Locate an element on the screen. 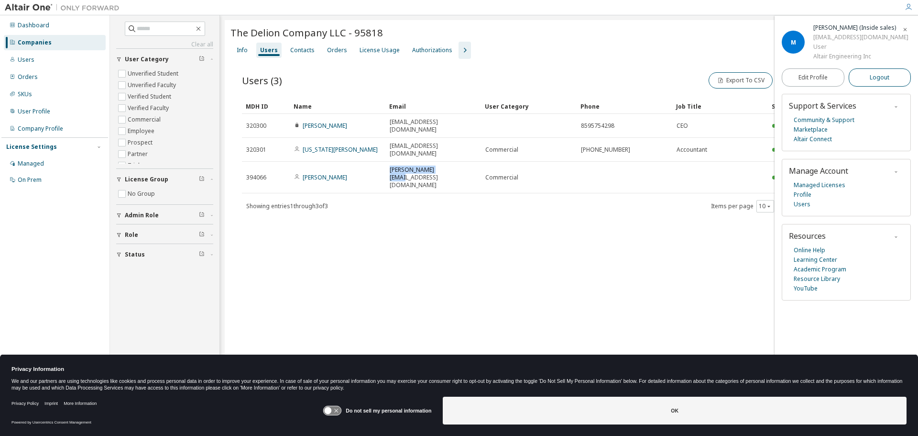  a: Learning Center is located at coordinates (816, 260).